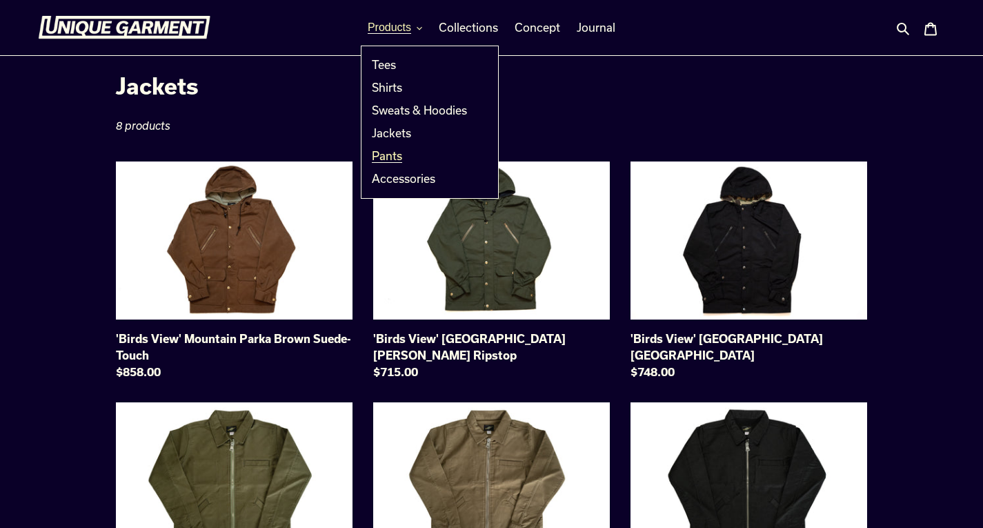 Image resolution: width=983 pixels, height=528 pixels. What do you see at coordinates (596, 28) in the screenshot?
I see `a: Journal` at bounding box center [596, 28].